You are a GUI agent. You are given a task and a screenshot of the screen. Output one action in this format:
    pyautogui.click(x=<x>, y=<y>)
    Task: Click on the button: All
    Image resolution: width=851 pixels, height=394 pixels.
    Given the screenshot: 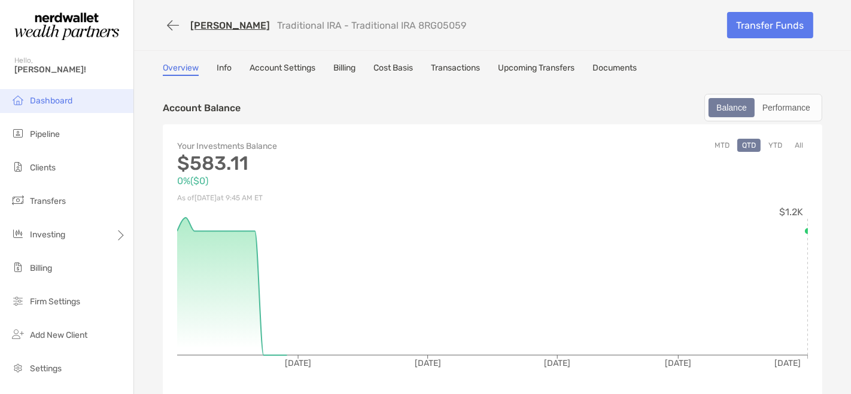 What is the action you would take?
    pyautogui.click(x=799, y=145)
    